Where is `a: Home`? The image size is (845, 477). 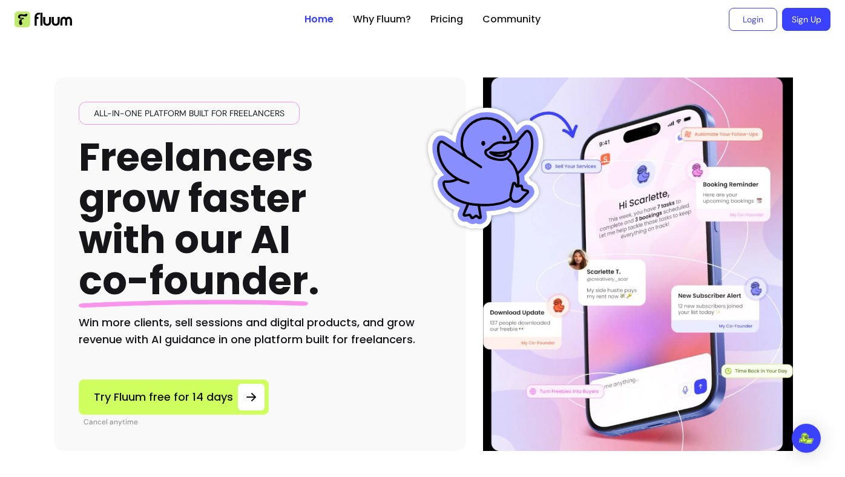
a: Home is located at coordinates (319, 19).